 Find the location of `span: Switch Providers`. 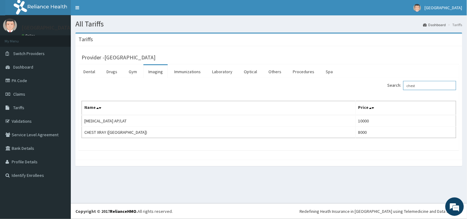

span: Switch Providers is located at coordinates (29, 54).